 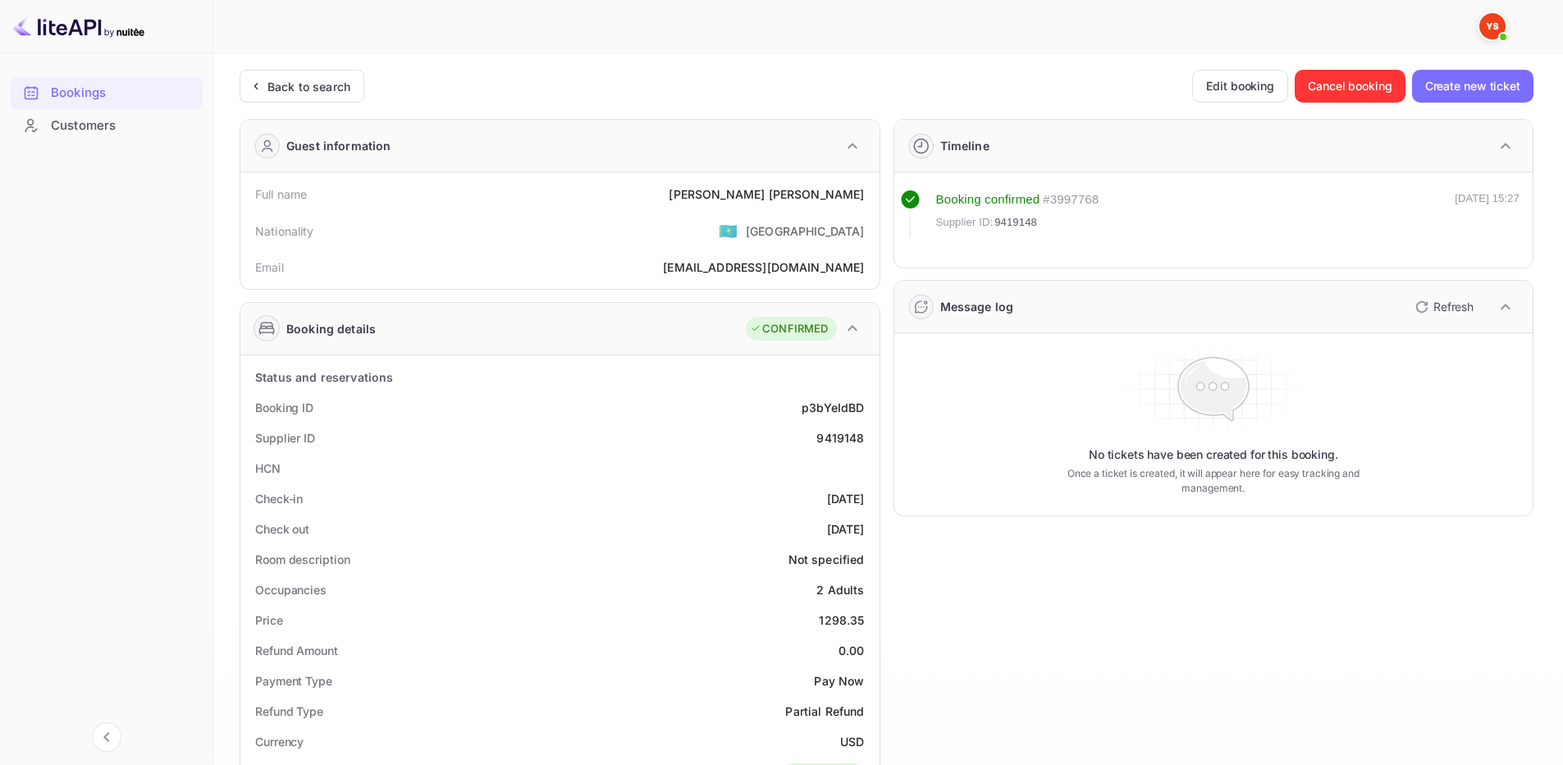 I want to click on button: Collapse navigation, so click(x=107, y=737).